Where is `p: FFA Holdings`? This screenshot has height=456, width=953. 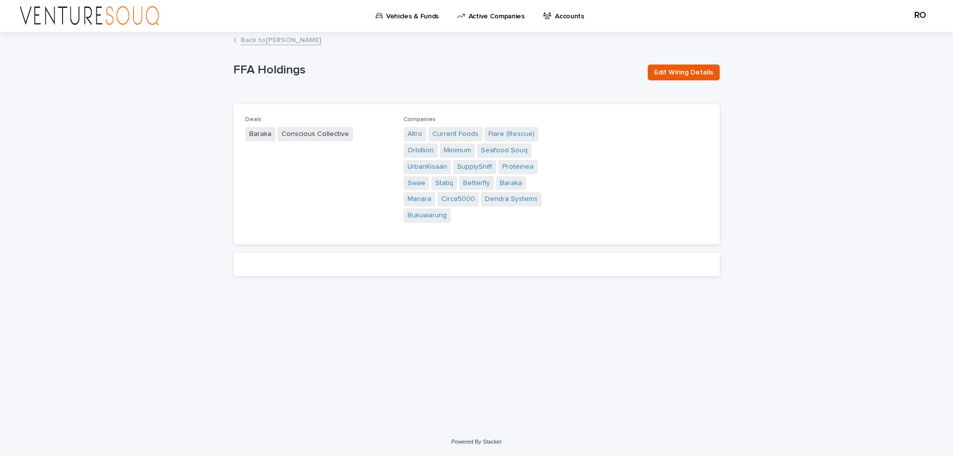 p: FFA Holdings is located at coordinates (436, 70).